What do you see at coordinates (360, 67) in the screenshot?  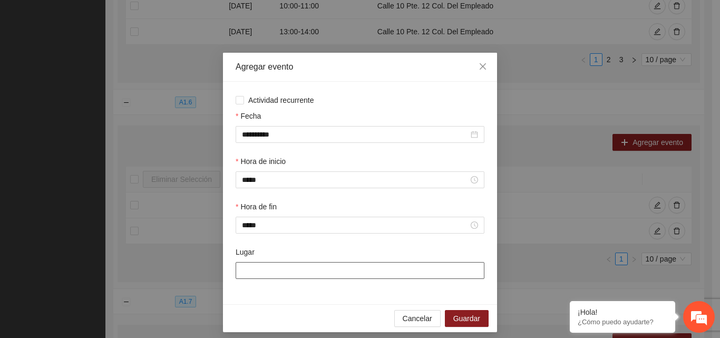 I see `div: Agregar evento` at bounding box center [360, 67].